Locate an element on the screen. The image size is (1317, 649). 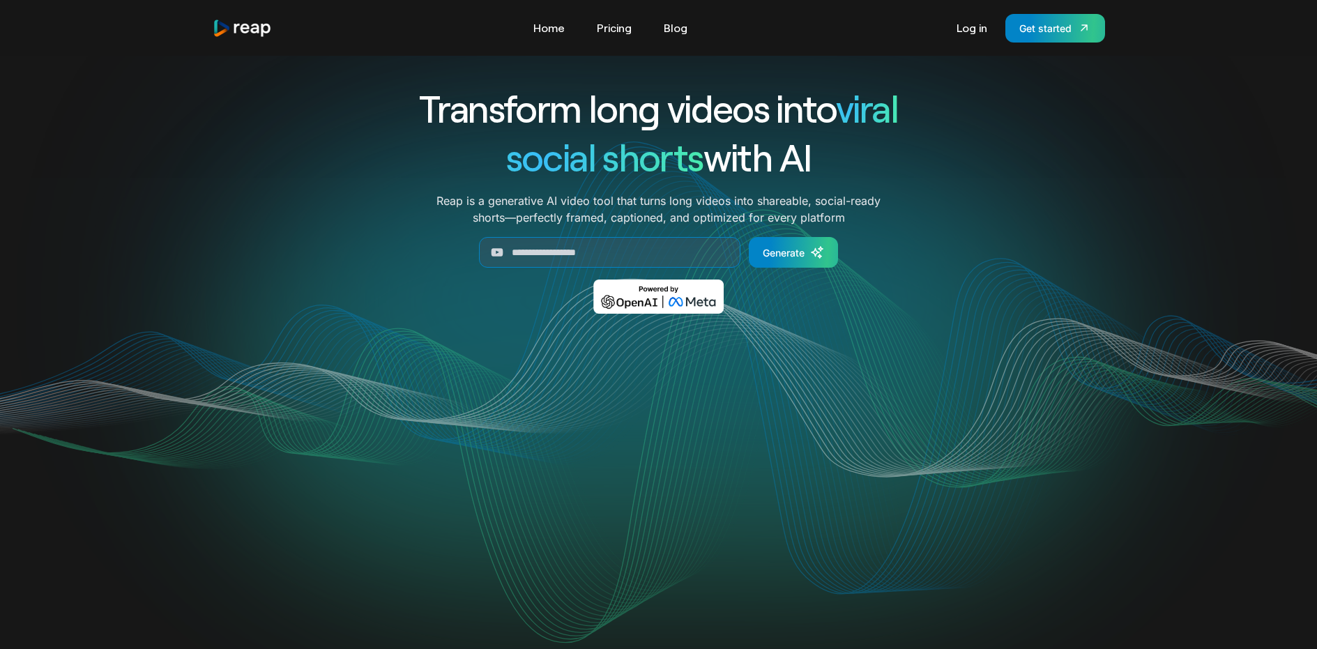
form: Generate Form is located at coordinates (659, 252).